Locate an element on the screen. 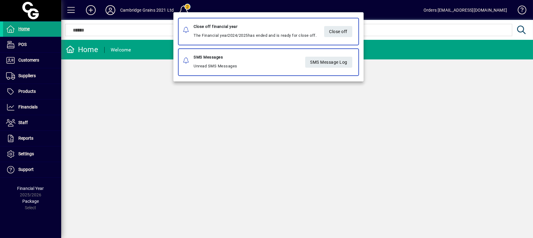  span: SMS Message Log is located at coordinates (329, 62).